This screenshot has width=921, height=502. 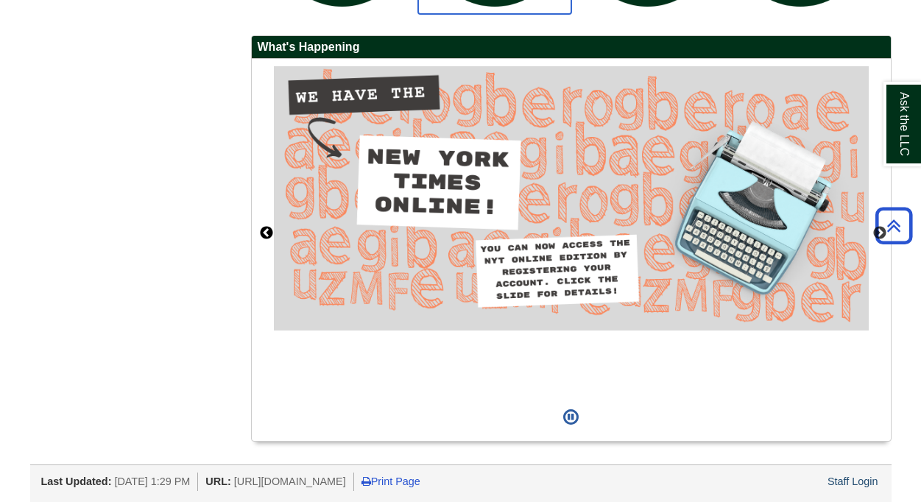 What do you see at coordinates (267, 233) in the screenshot?
I see `button: Previous` at bounding box center [267, 233].